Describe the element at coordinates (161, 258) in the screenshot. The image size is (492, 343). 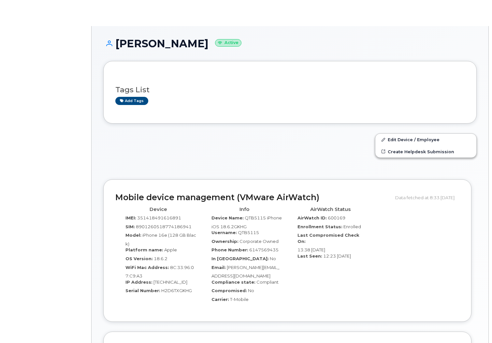
I see `span: 18.6.2` at that location.